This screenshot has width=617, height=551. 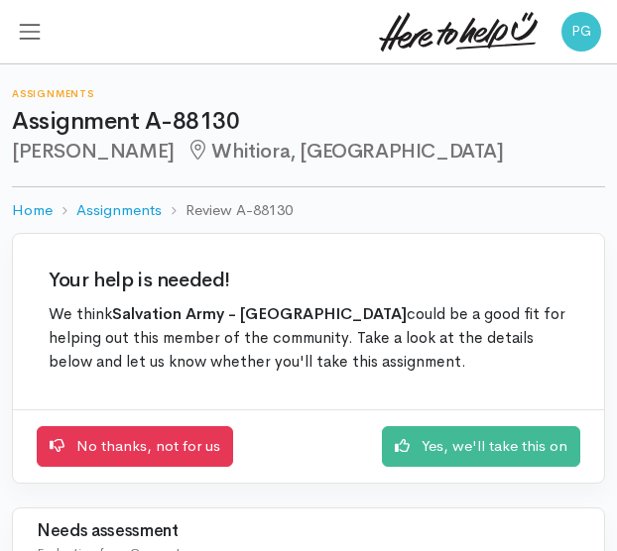 What do you see at coordinates (30, 32) in the screenshot?
I see `button: Toggle navigation` at bounding box center [30, 32].